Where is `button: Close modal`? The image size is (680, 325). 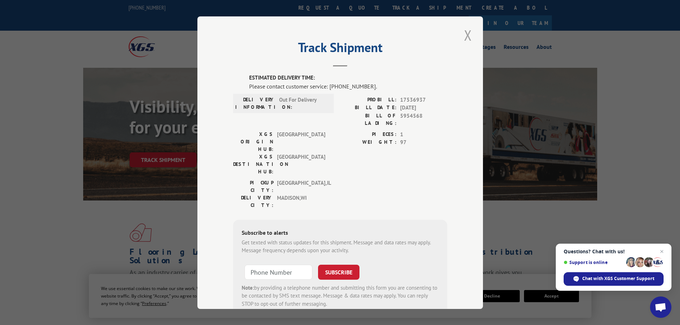 button: Close modal is located at coordinates (468, 35).